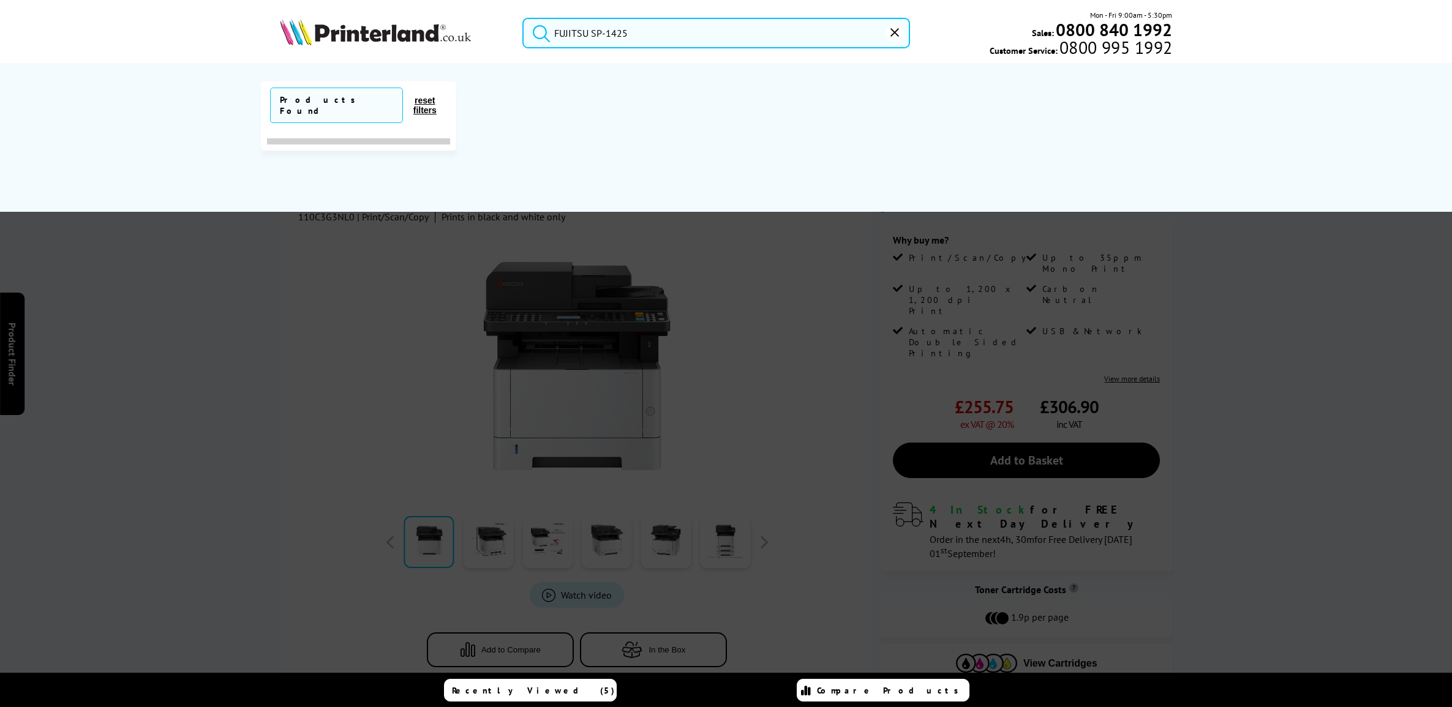 The height and width of the screenshot is (707, 1452). I want to click on a: Printerland Logo, so click(394, 33).